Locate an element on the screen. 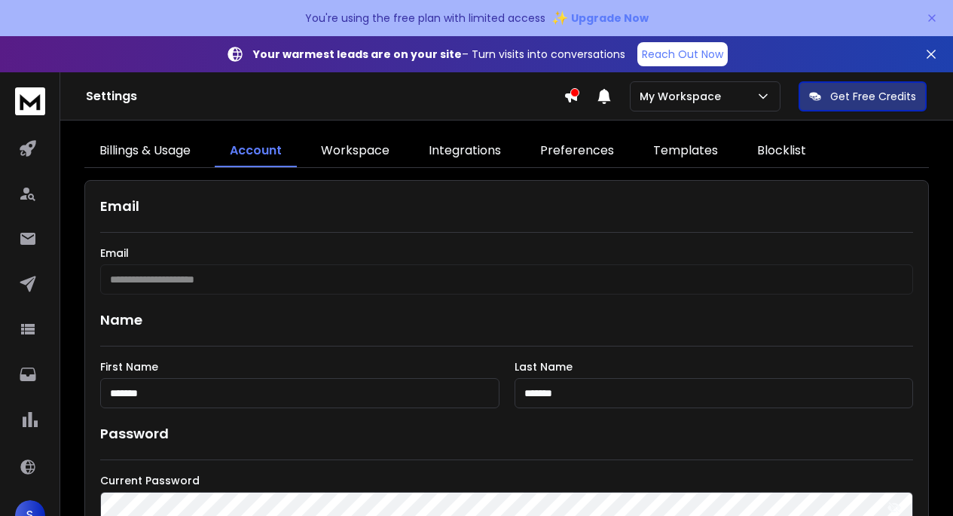 Image resolution: width=953 pixels, height=516 pixels. a: Reach Out Now is located at coordinates (683, 54).